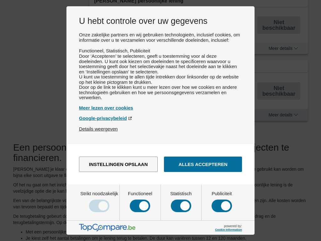  I want to click on img: logo, so click(107, 227).